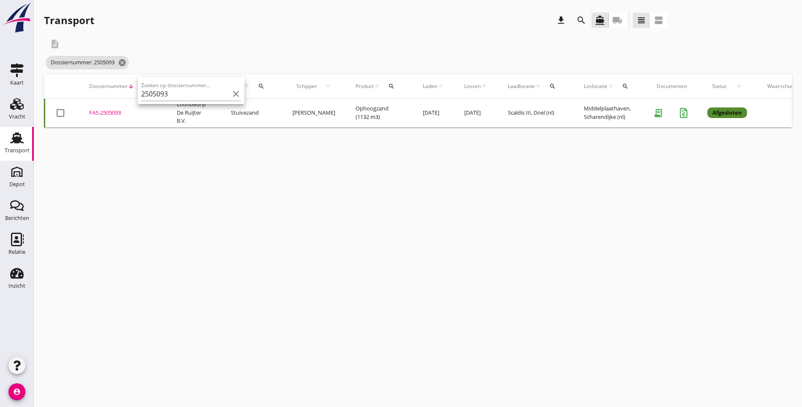 This screenshot has height=407, width=802. I want to click on div: FAS-2505093, so click(123, 113).